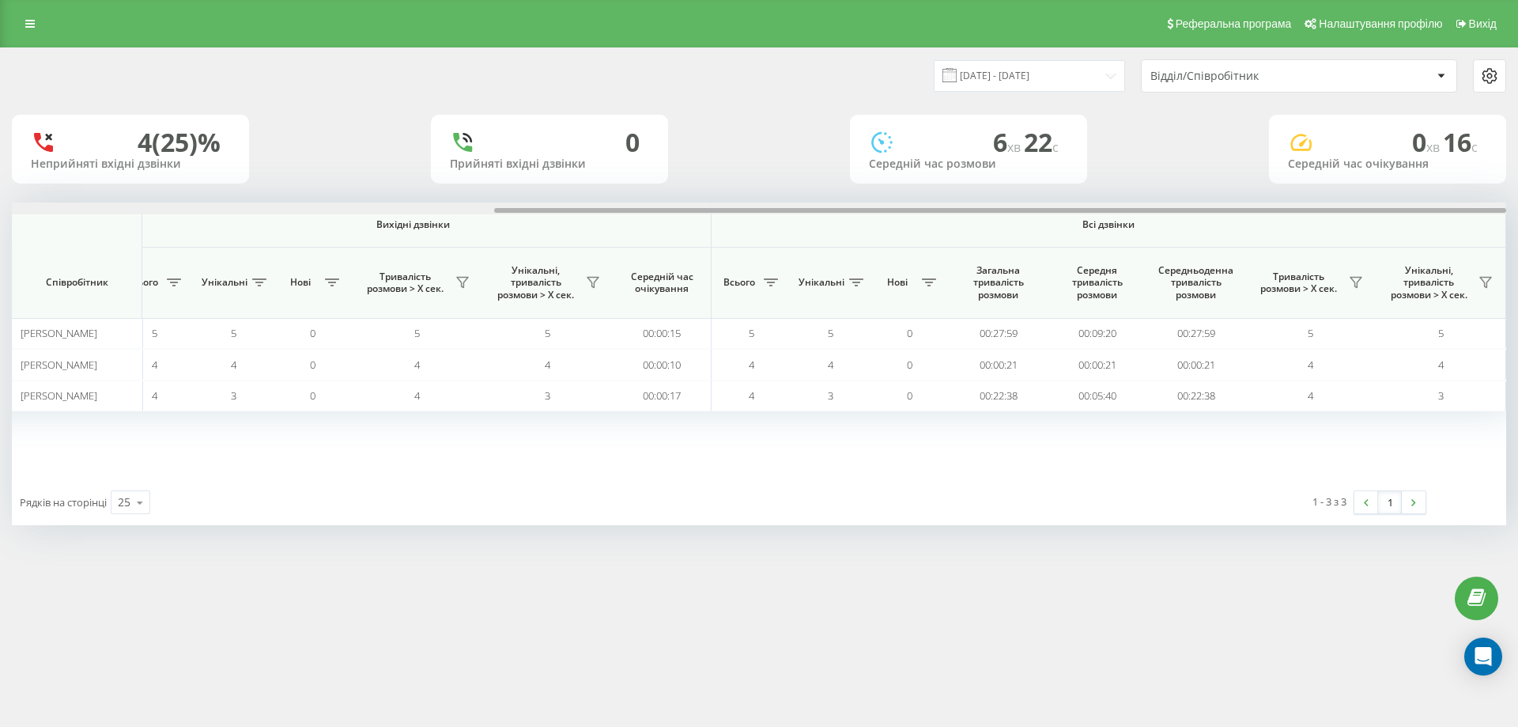 Image resolution: width=1518 pixels, height=727 pixels. What do you see at coordinates (998, 282) in the screenshot?
I see `span: Загальна тривалість розмови` at bounding box center [998, 282].